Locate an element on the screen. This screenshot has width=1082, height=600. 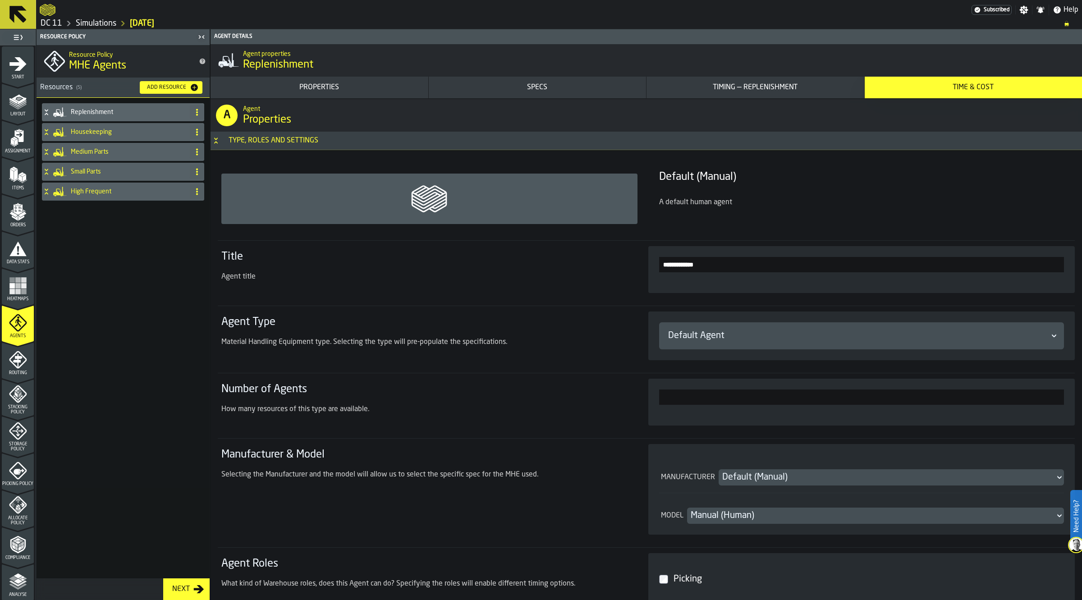
label: button-toggle-Close me is located at coordinates (202, 37).